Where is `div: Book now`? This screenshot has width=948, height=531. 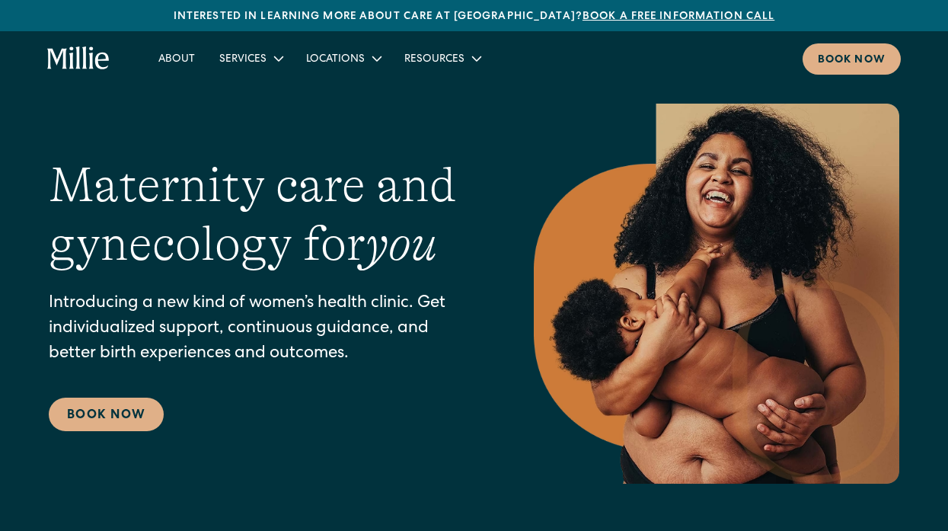 div: Book now is located at coordinates (851, 60).